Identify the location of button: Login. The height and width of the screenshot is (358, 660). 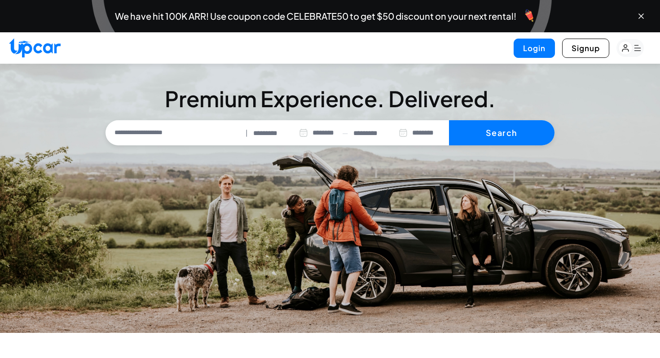
(534, 48).